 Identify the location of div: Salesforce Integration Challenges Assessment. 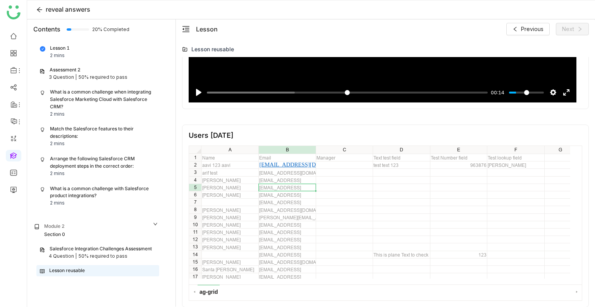
(101, 248).